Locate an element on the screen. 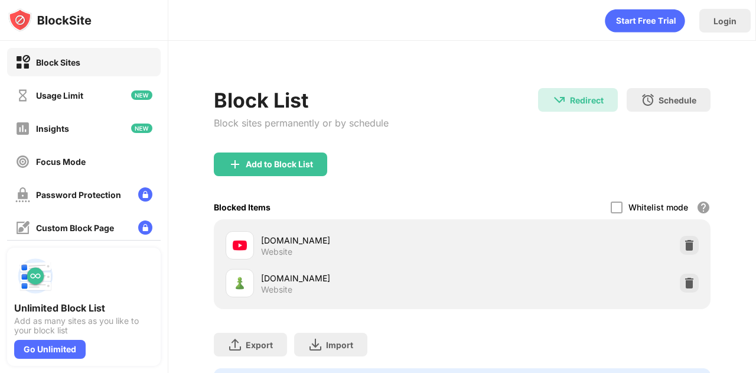  div: Custom Block Page is located at coordinates (75, 227).